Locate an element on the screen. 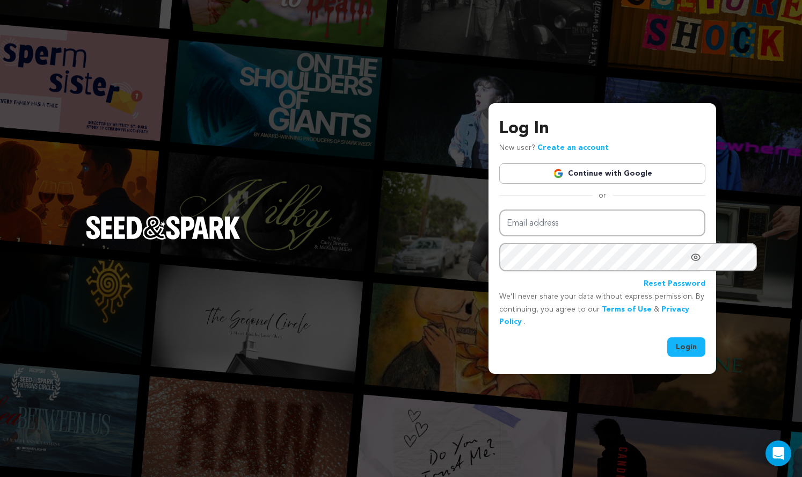 The width and height of the screenshot is (802, 477). img: Seed&Spark Logo is located at coordinates (163, 228).